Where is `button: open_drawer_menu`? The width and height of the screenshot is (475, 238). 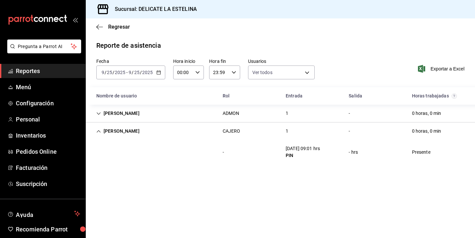
button: open_drawer_menu is located at coordinates (75, 20).